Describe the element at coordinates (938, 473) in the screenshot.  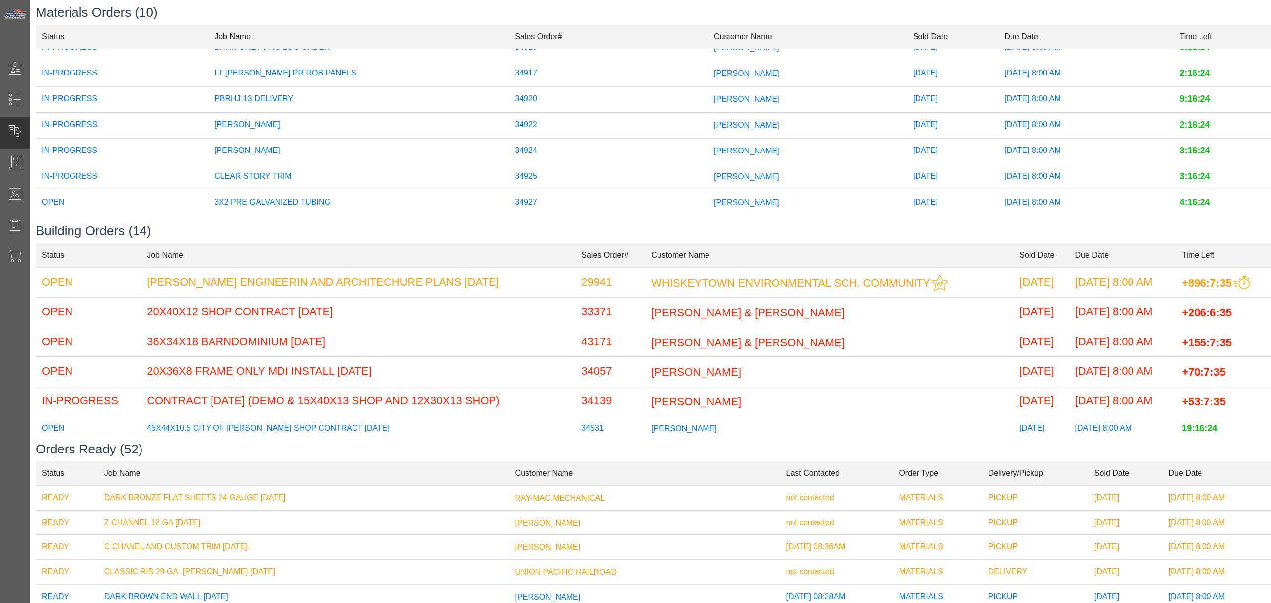
I see `td: Order Type` at that location.